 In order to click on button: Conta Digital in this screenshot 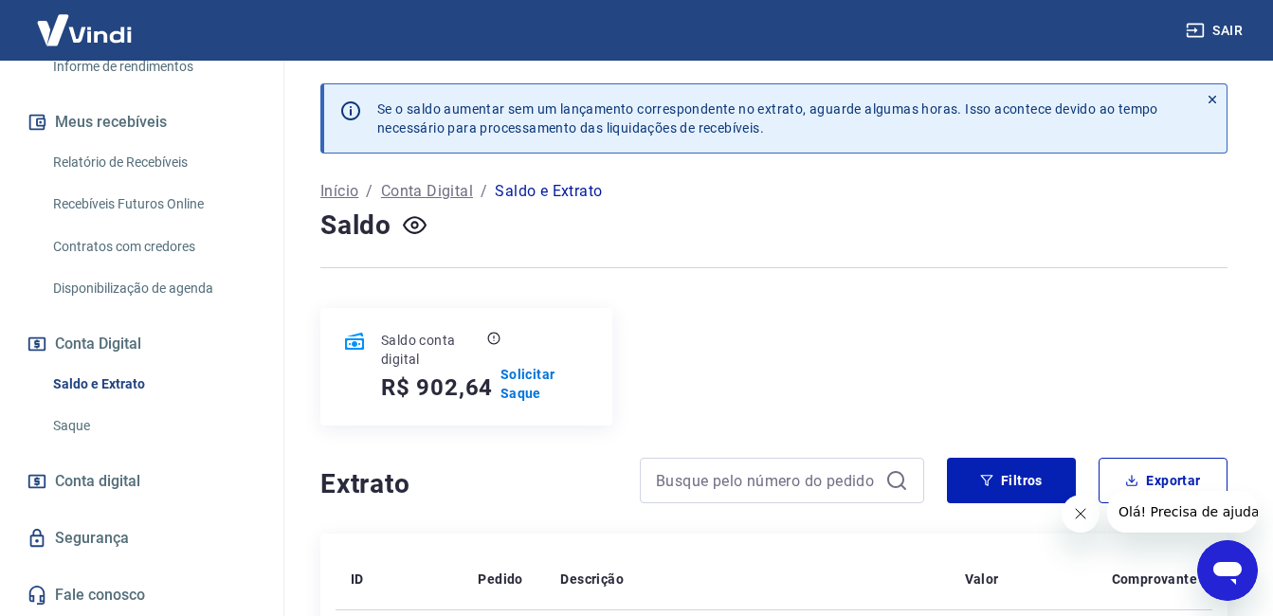, I will do `click(141, 344)`.